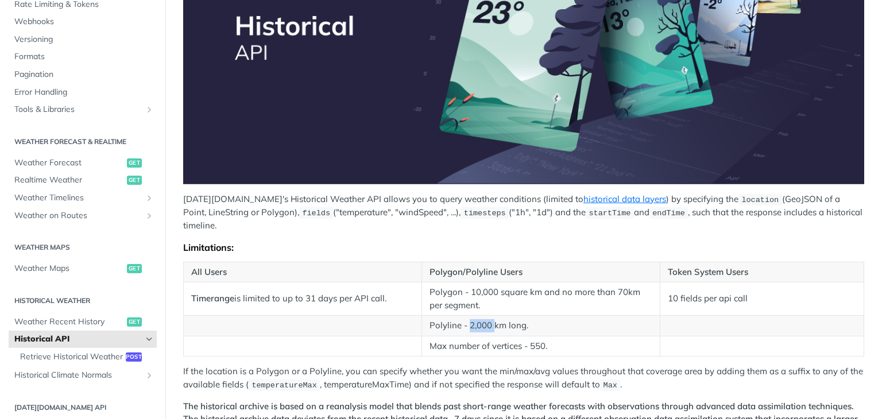 Image resolution: width=882 pixels, height=419 pixels. I want to click on a: Weather Forecastget, so click(83, 163).